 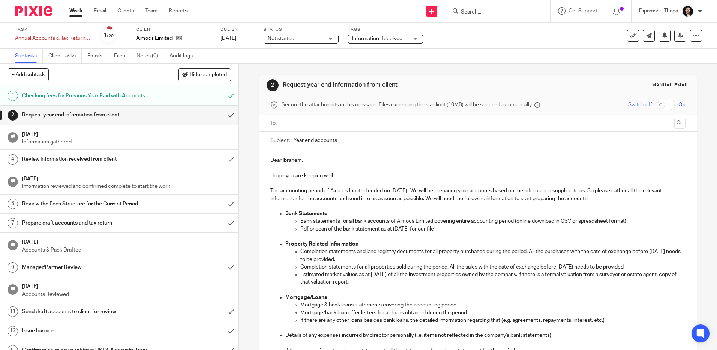 What do you see at coordinates (13, 204) in the screenshot?
I see `div: 6` at bounding box center [13, 204].